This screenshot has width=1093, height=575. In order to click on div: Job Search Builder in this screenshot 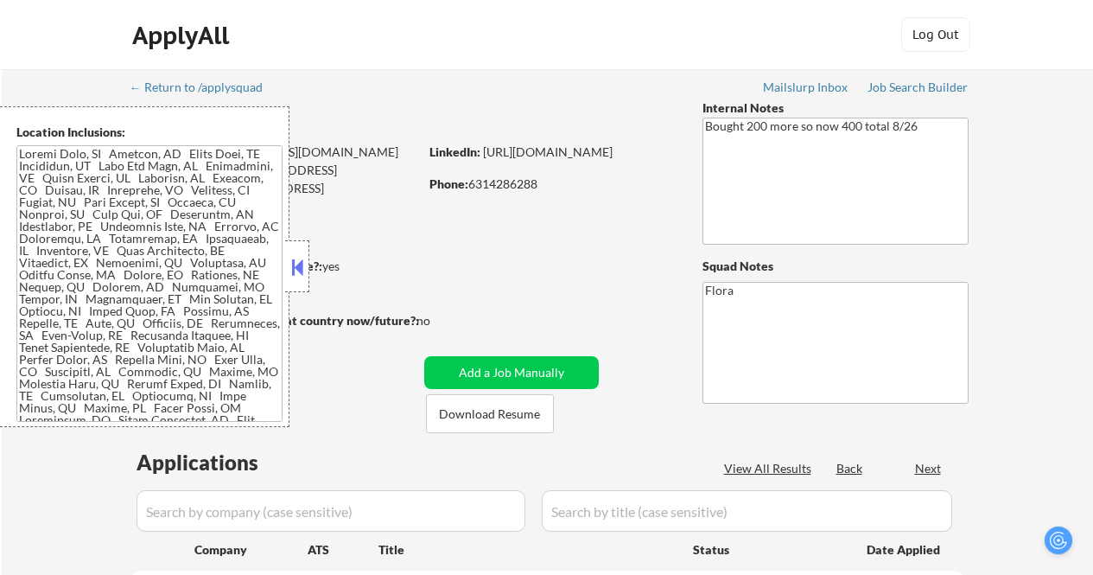, I will do `click(918, 87)`.